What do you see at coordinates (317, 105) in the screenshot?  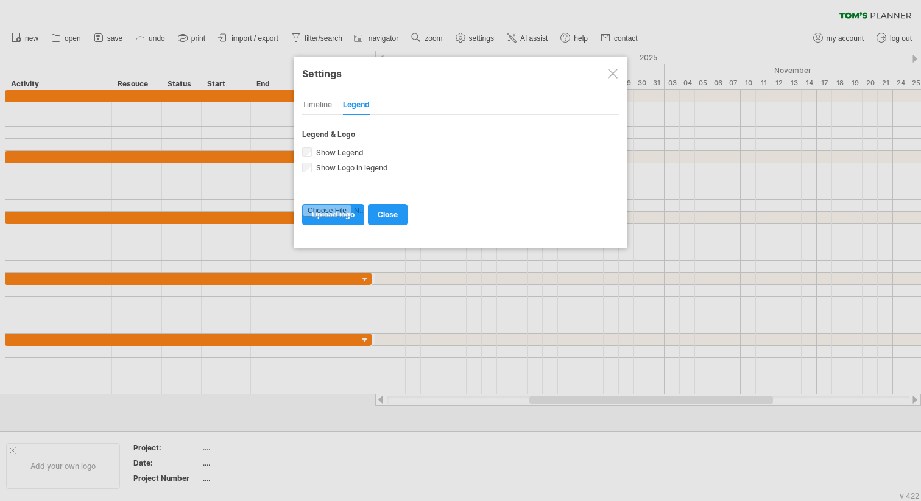 I see `div: Timeline` at bounding box center [317, 105].